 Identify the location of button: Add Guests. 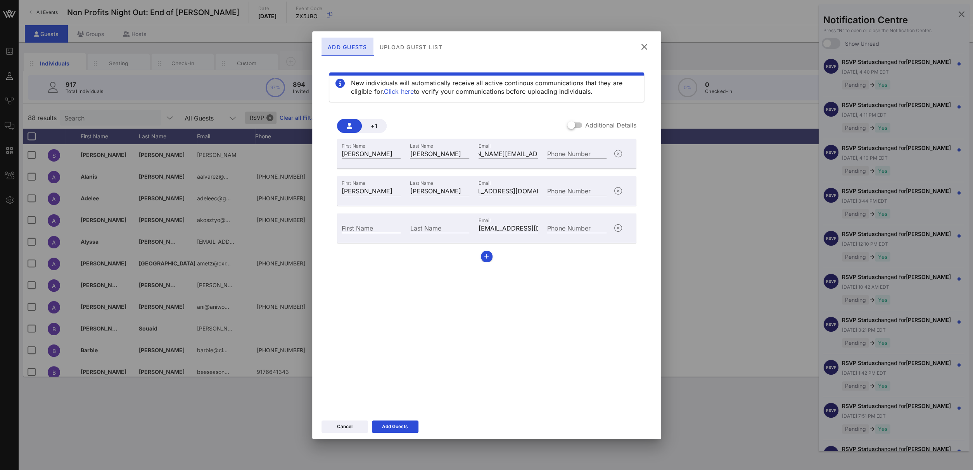
(395, 427).